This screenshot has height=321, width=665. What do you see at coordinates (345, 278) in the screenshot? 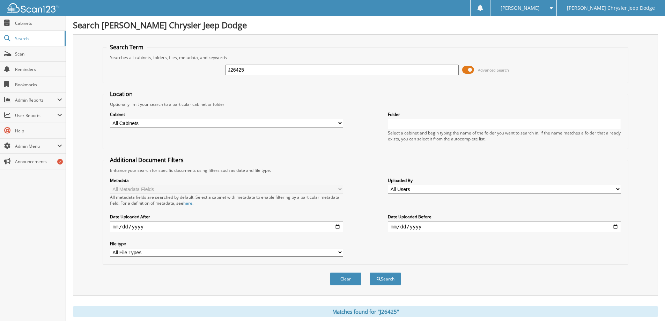
I see `button: Clear` at bounding box center [345, 278].